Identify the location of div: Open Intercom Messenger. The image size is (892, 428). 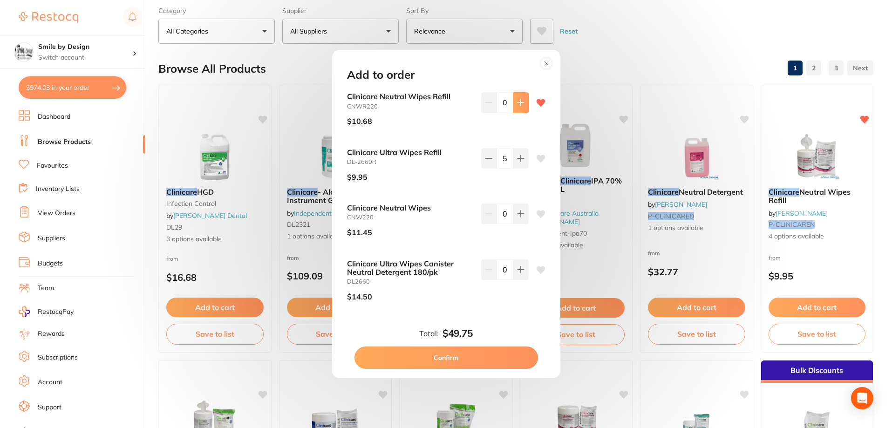
(863, 398).